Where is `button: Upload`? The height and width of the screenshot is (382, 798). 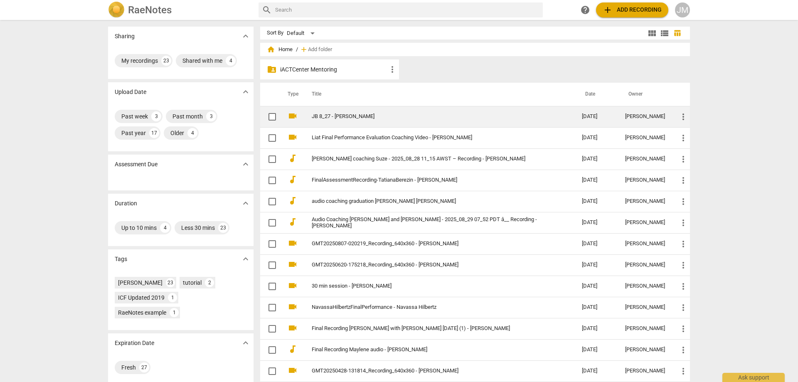
button: Upload is located at coordinates (632, 10).